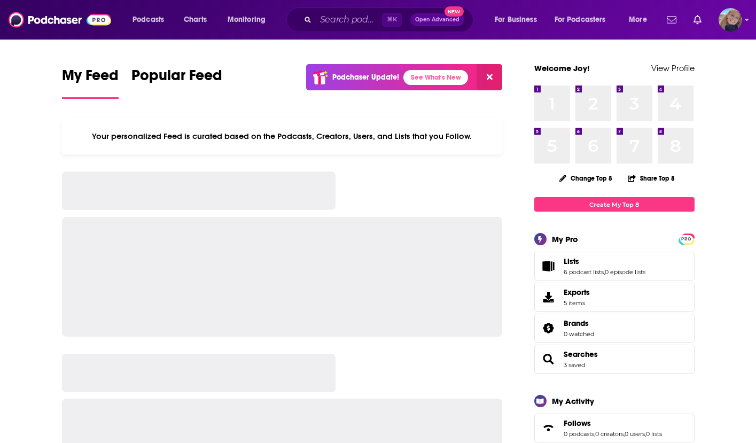  I want to click on span: My Feed, so click(90, 79).